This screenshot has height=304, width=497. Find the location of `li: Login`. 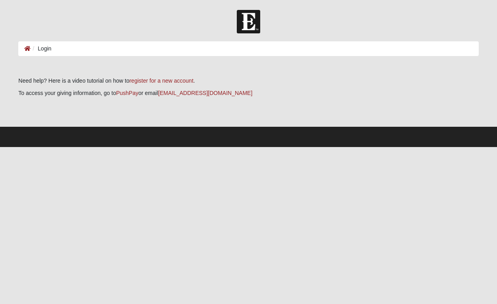

li: Login is located at coordinates (41, 48).